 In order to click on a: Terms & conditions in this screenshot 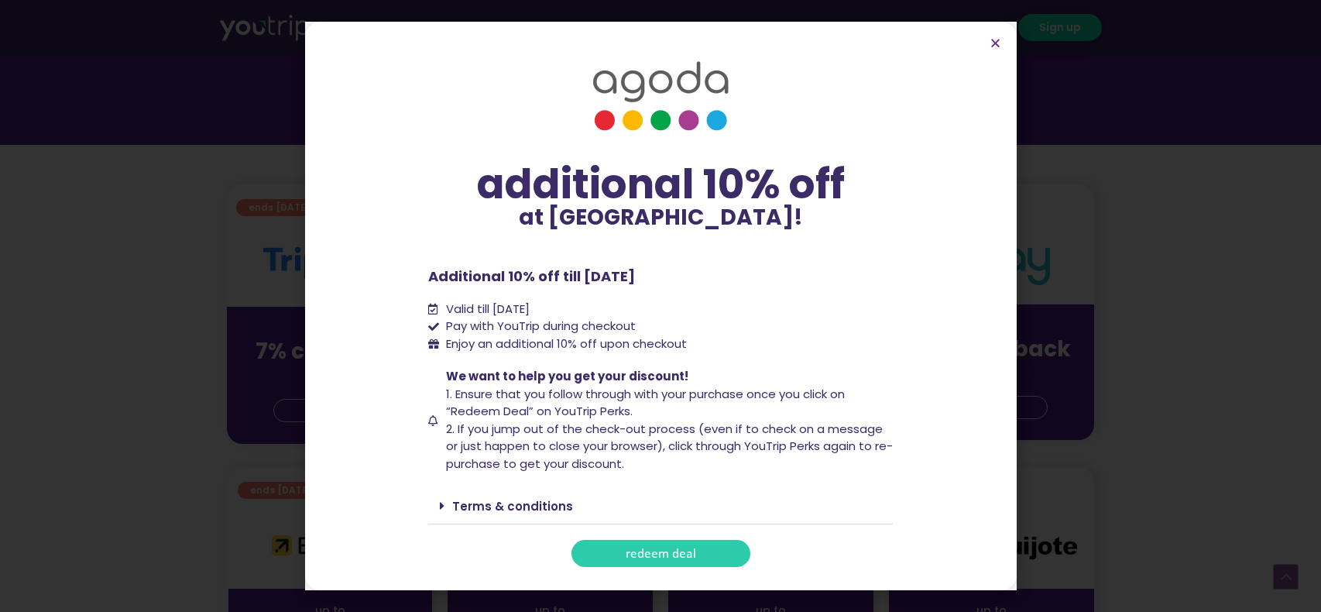, I will do `click(512, 505)`.